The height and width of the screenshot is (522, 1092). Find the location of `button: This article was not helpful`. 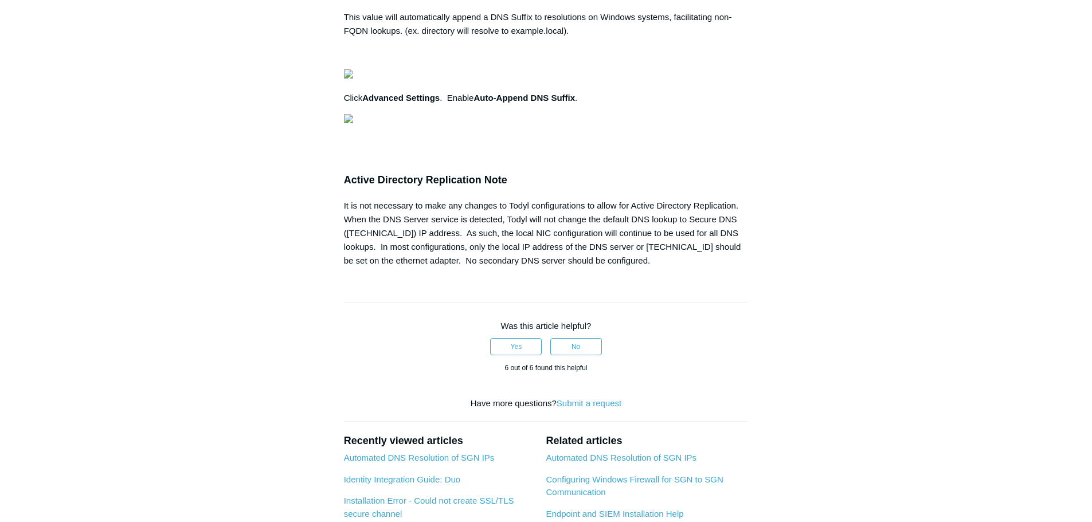

button: This article was not helpful is located at coordinates (576, 347).